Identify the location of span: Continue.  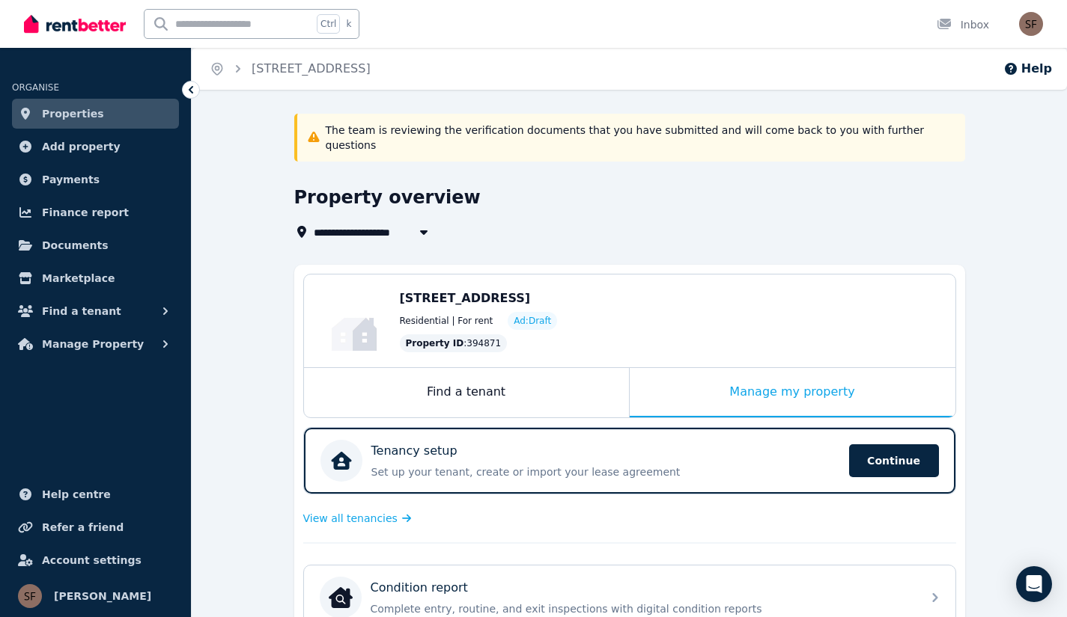
(894, 461).